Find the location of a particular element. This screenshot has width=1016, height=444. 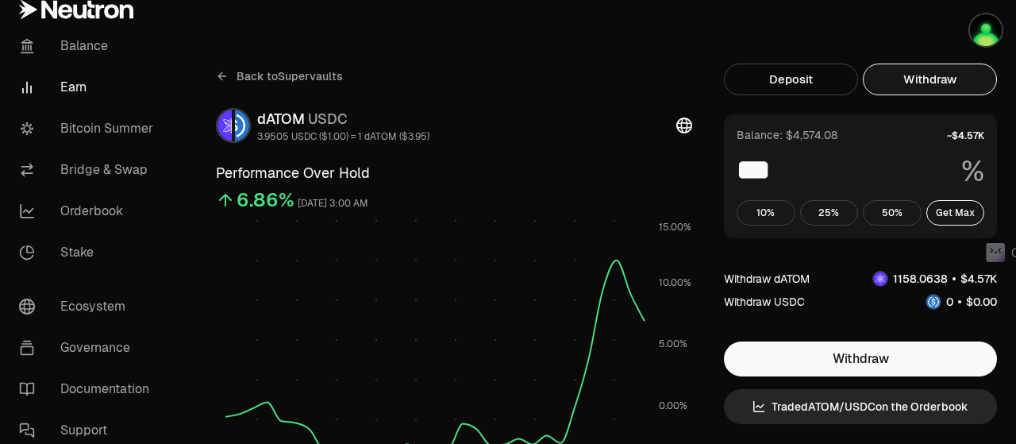

a: Orderbook is located at coordinates (89, 211).